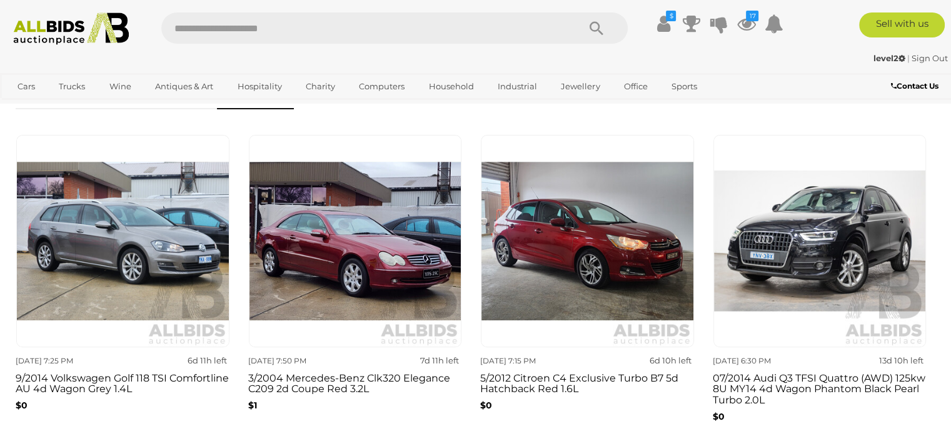 The width and height of the screenshot is (951, 439). Describe the element at coordinates (451, 86) in the screenshot. I see `a: Household` at that location.